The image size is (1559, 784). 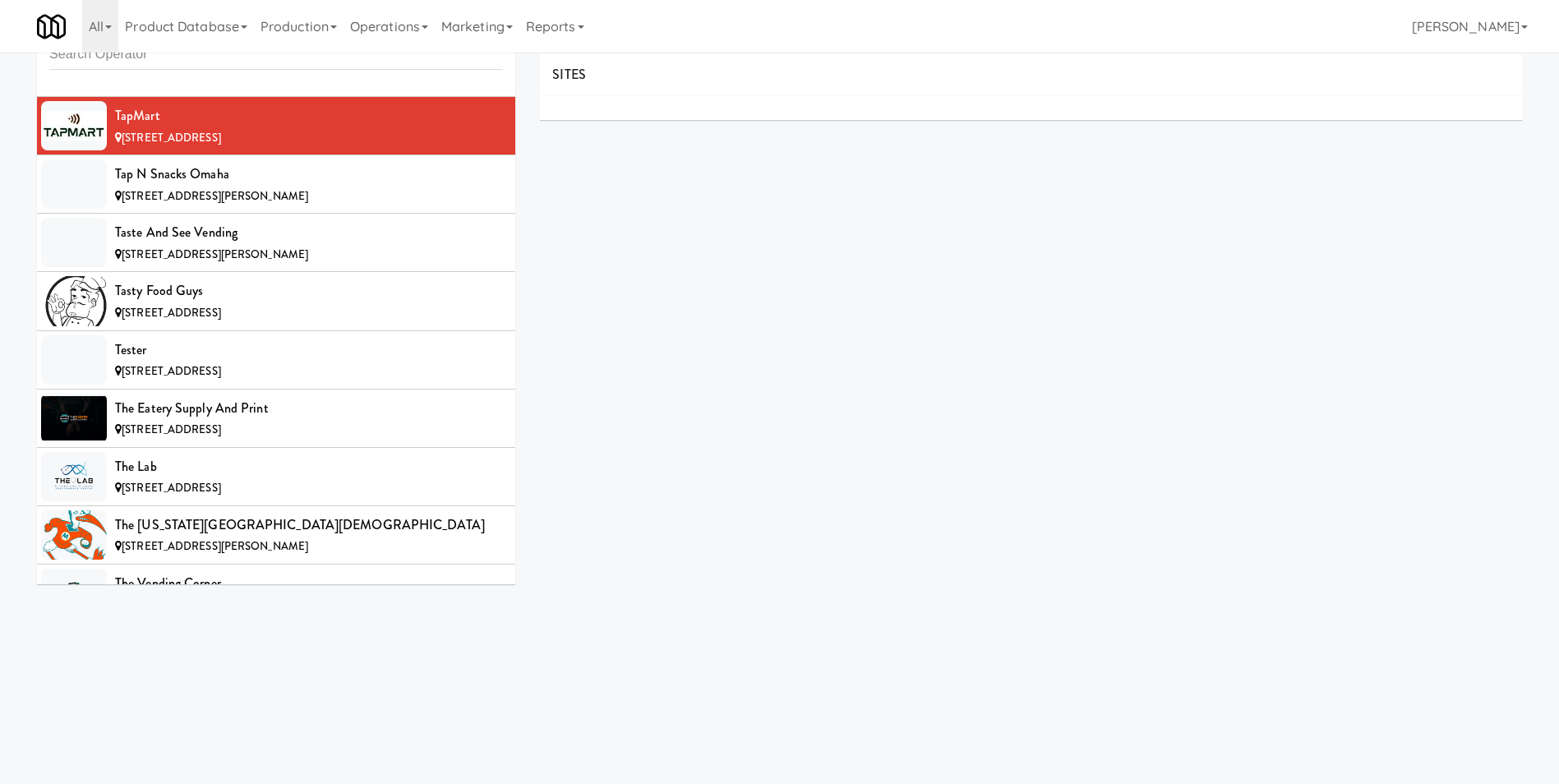 What do you see at coordinates (309, 350) in the screenshot?
I see `div: Tester` at bounding box center [309, 350].